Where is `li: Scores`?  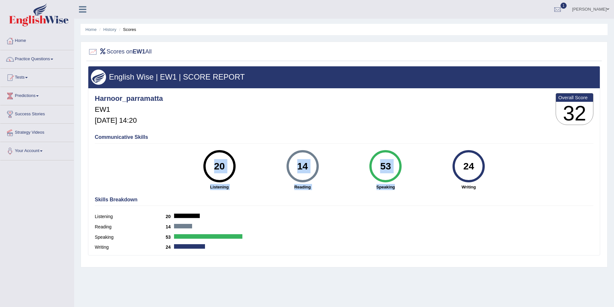
li: Scores is located at coordinates (127, 29).